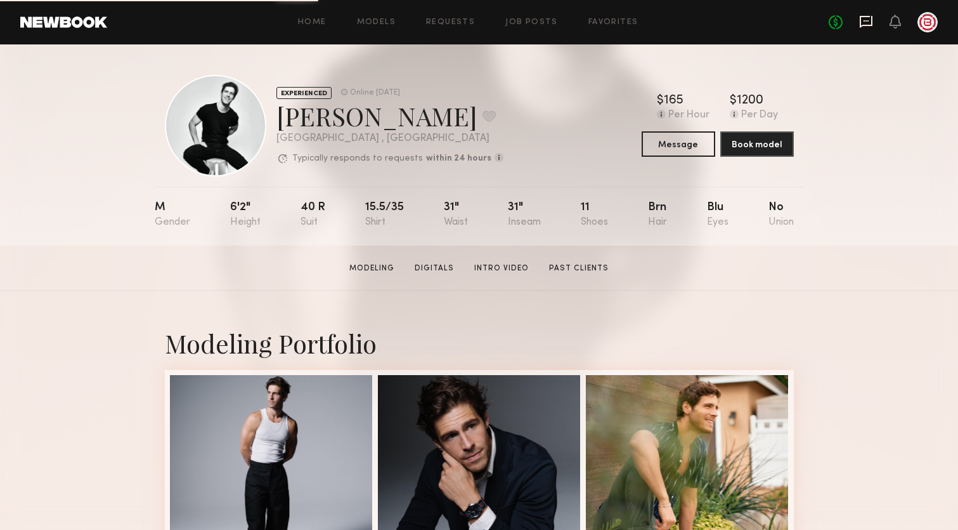 This screenshot has height=530, width=958. What do you see at coordinates (689, 115) in the screenshot?
I see `div: Per Hour` at bounding box center [689, 115].